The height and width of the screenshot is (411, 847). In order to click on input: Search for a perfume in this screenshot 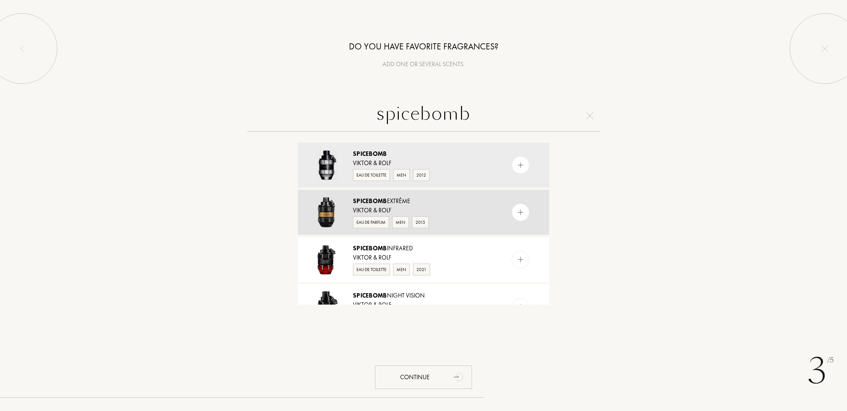, I will do `click(424, 116)`.